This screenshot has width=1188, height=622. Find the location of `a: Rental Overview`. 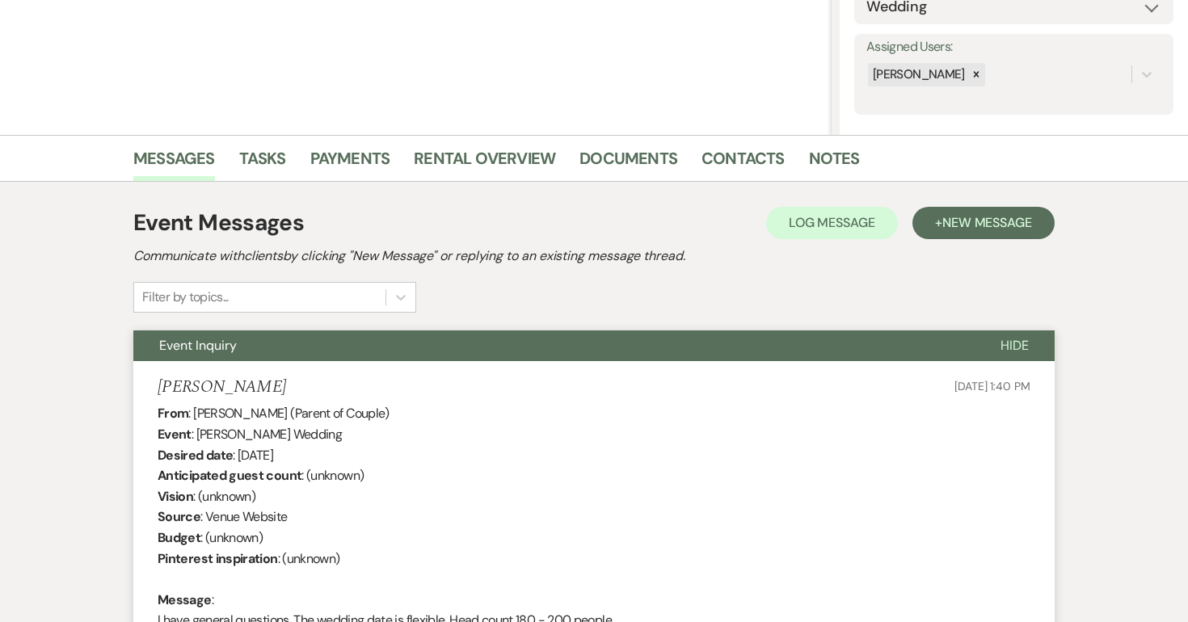

a: Rental Overview is located at coordinates (484, 163).